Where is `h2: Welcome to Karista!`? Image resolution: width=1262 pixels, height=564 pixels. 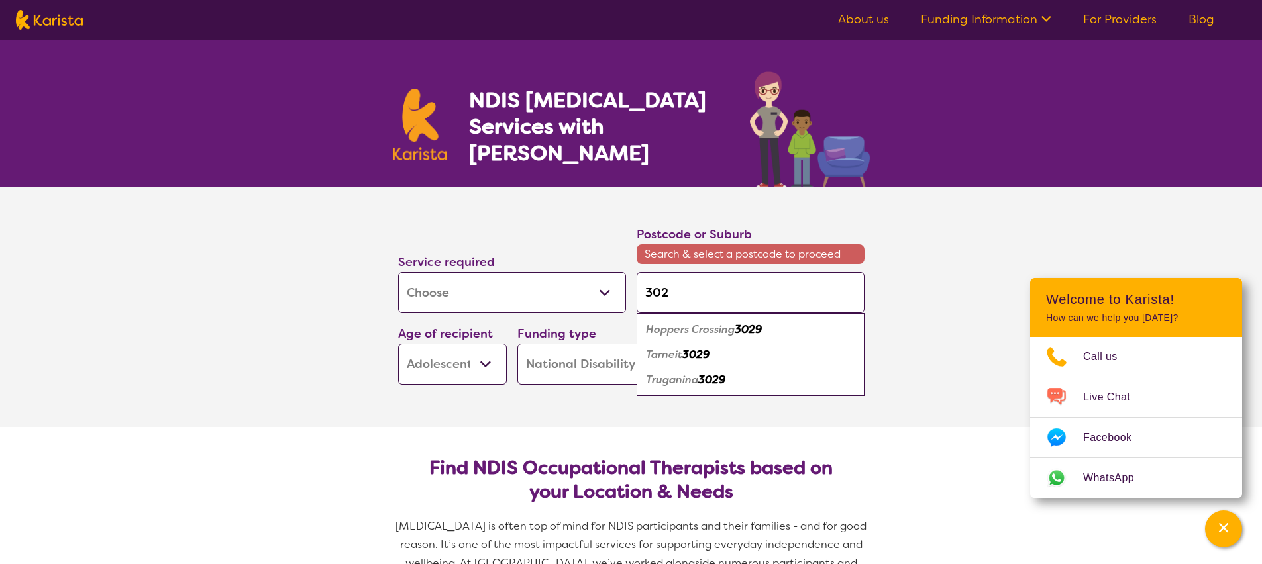
h2: Welcome to Karista! is located at coordinates (1136, 299).